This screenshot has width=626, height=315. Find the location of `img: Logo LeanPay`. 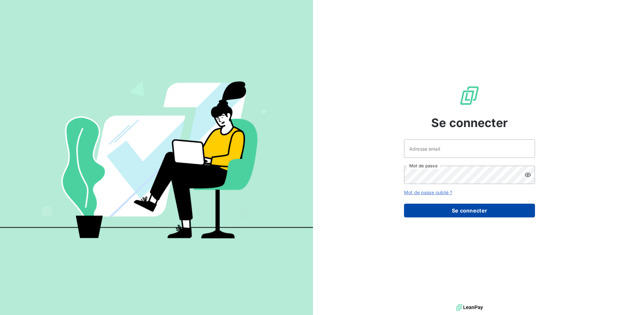

img: Logo LeanPay is located at coordinates (469, 96).